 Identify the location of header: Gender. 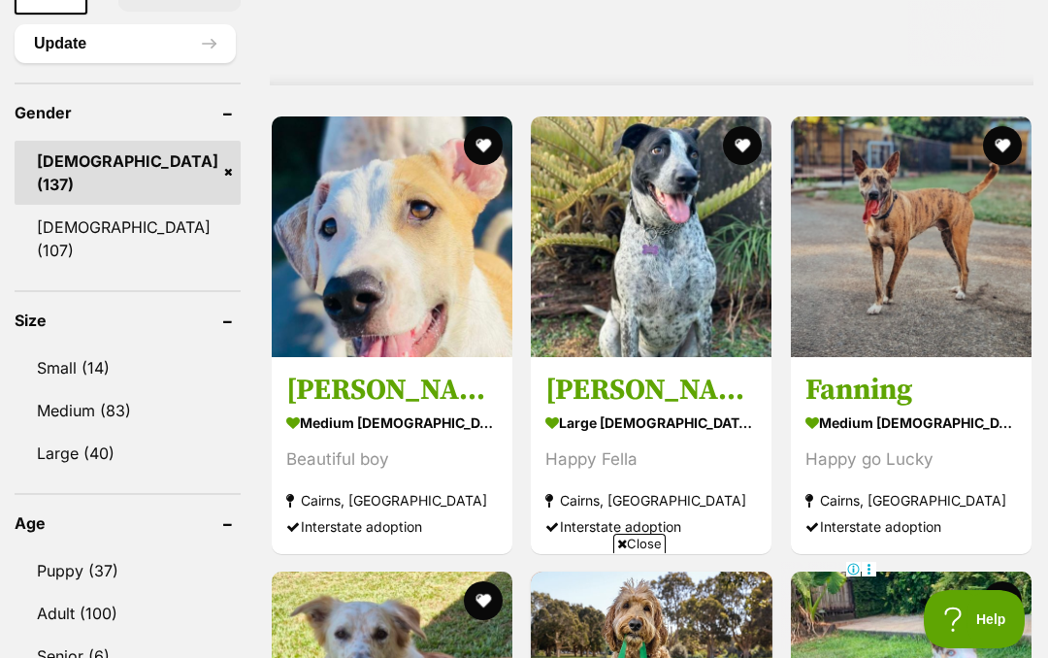
(127, 113).